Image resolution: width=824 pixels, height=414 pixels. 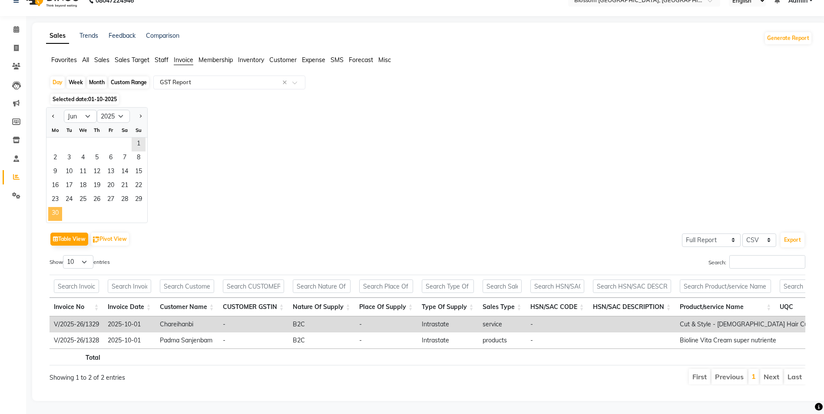 I want to click on input: Search Sales Type, so click(x=502, y=286).